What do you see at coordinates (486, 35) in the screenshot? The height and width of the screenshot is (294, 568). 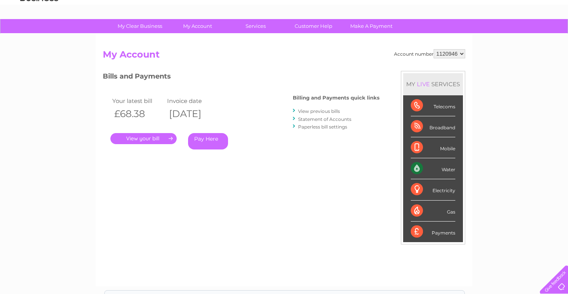 I see `a: Telecoms` at bounding box center [486, 35].